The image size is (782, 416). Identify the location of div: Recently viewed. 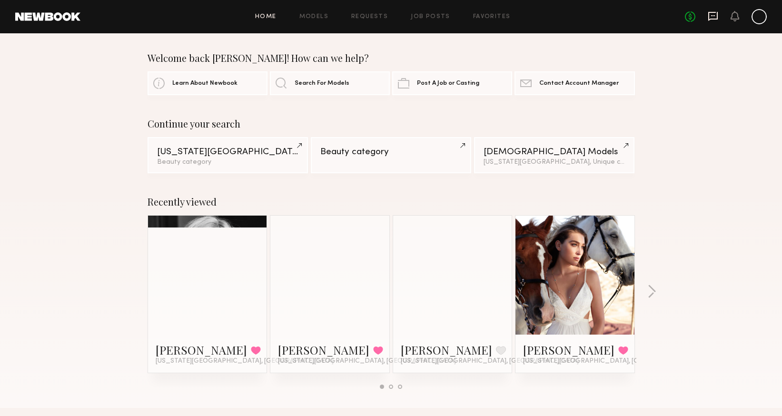
(391, 202).